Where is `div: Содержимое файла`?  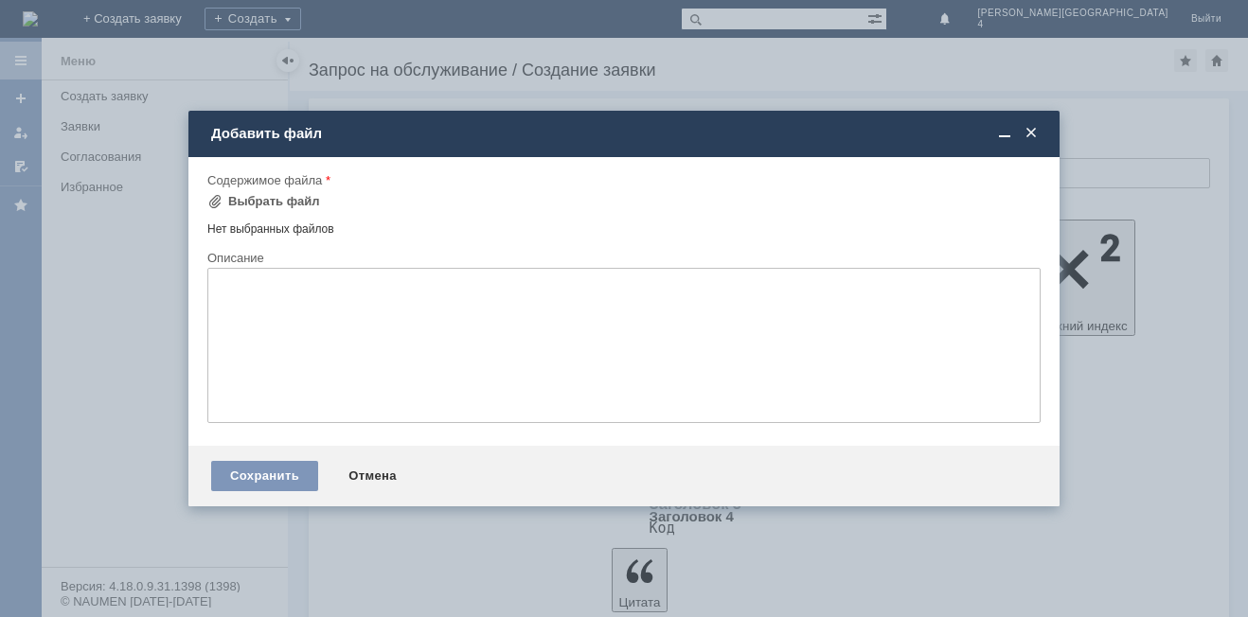
div: Содержимое файла is located at coordinates (622, 180).